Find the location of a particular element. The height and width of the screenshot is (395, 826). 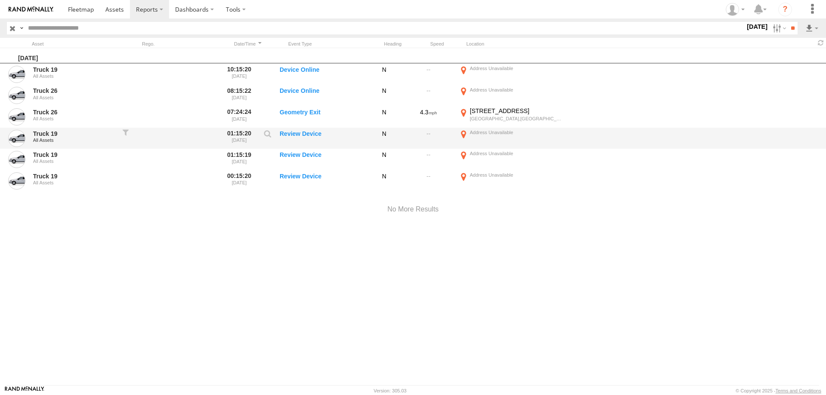

div: © Copyright 2025 - is located at coordinates (778, 391).